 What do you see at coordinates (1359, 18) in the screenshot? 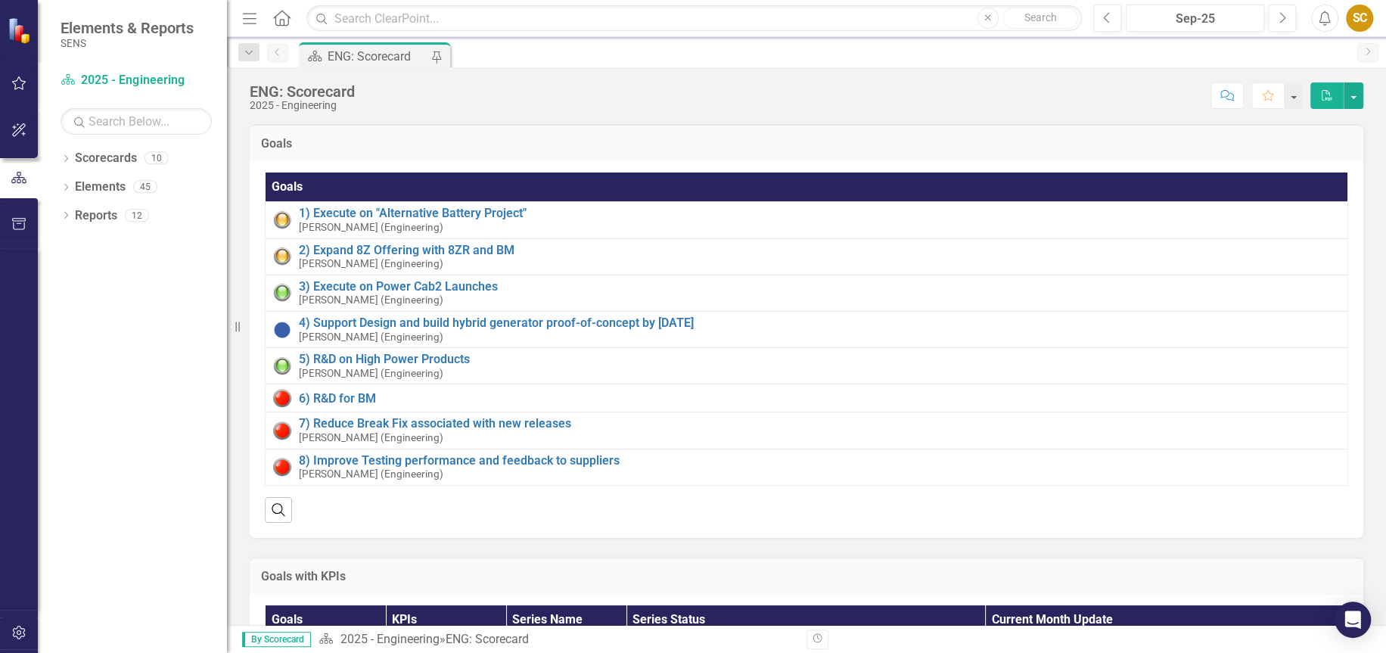
I see `div: SC` at bounding box center [1359, 18].